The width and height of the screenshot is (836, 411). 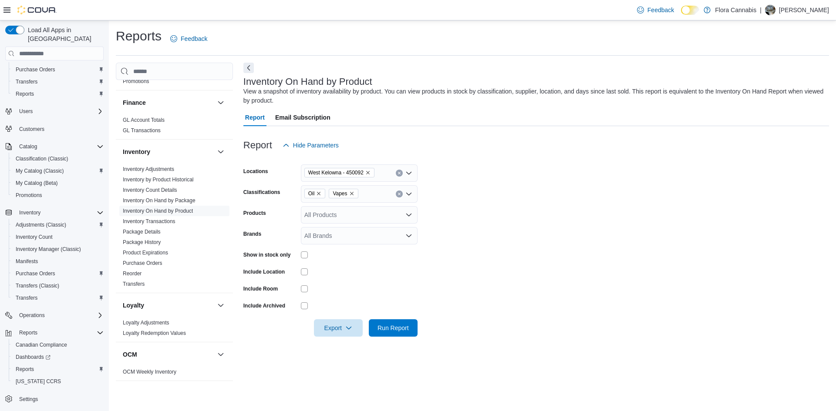 What do you see at coordinates (770, 10) in the screenshot?
I see `div: Erin Coulter` at bounding box center [770, 10].